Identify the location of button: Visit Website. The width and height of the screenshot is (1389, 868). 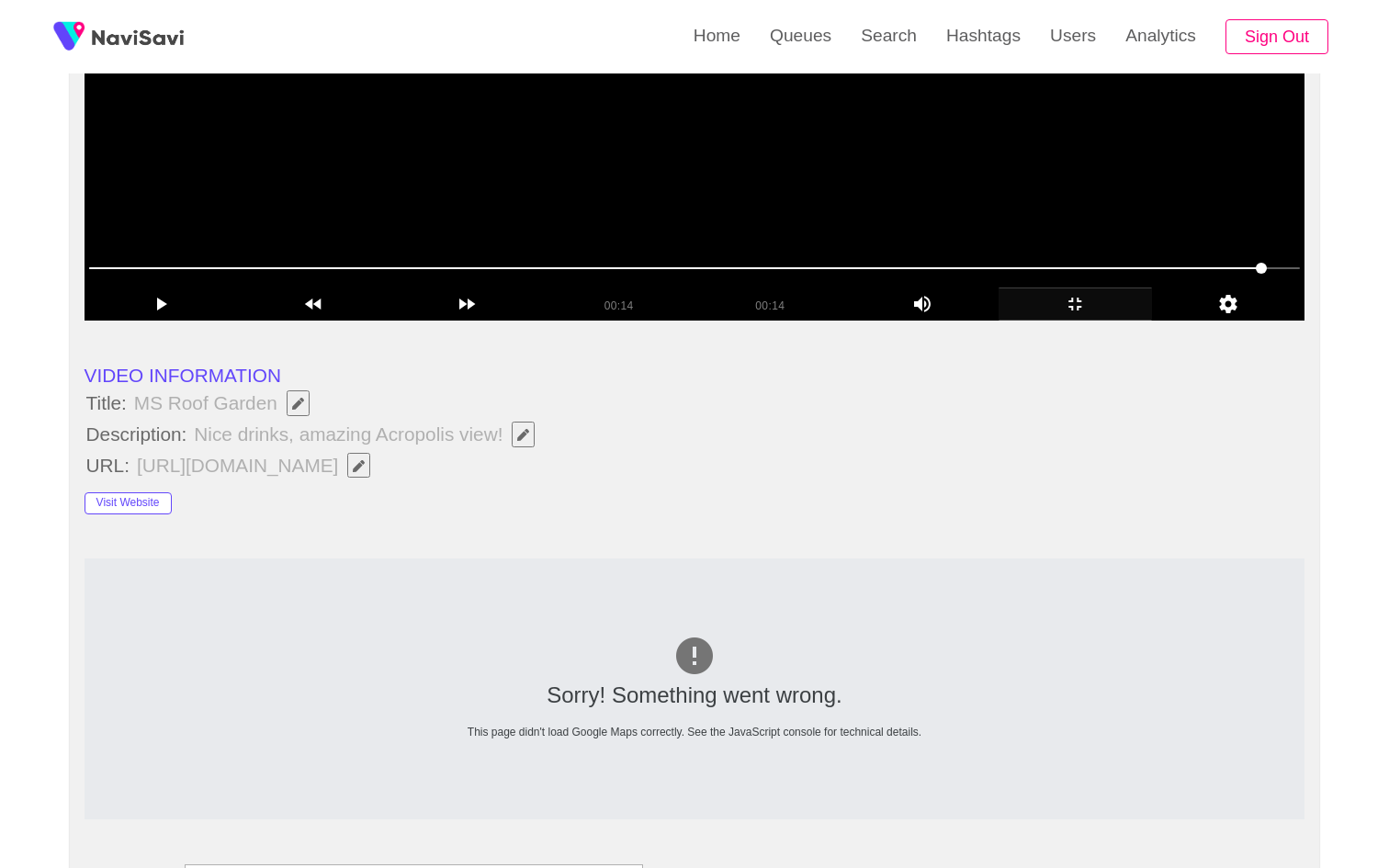
(127, 504).